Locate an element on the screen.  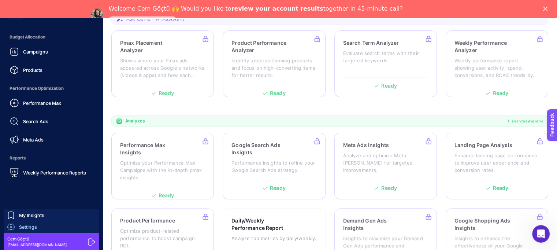
b: results is located at coordinates (312, 8).